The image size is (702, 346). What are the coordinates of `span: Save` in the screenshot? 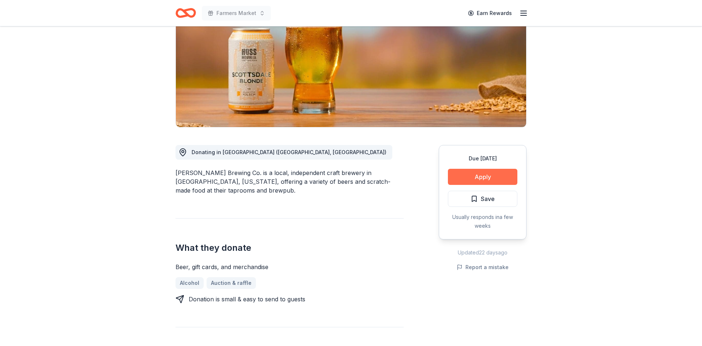 It's located at (488, 199).